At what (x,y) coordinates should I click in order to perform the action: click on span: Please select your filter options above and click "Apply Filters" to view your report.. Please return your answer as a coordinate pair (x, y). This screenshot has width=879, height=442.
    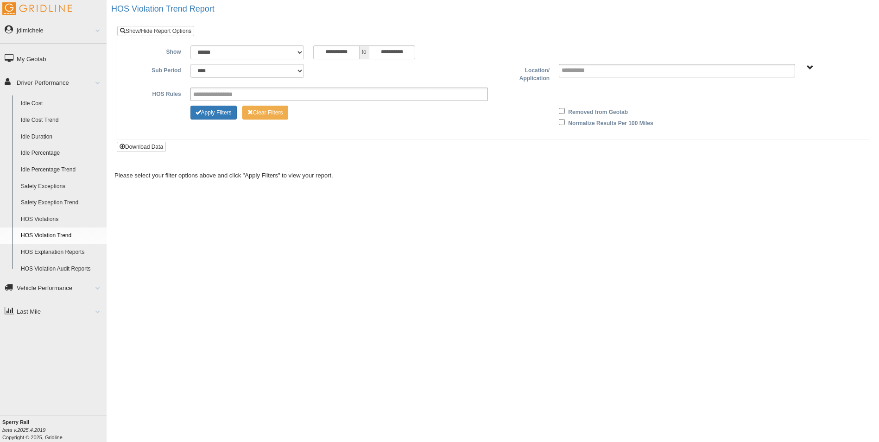
    Looking at the image, I should click on (224, 175).